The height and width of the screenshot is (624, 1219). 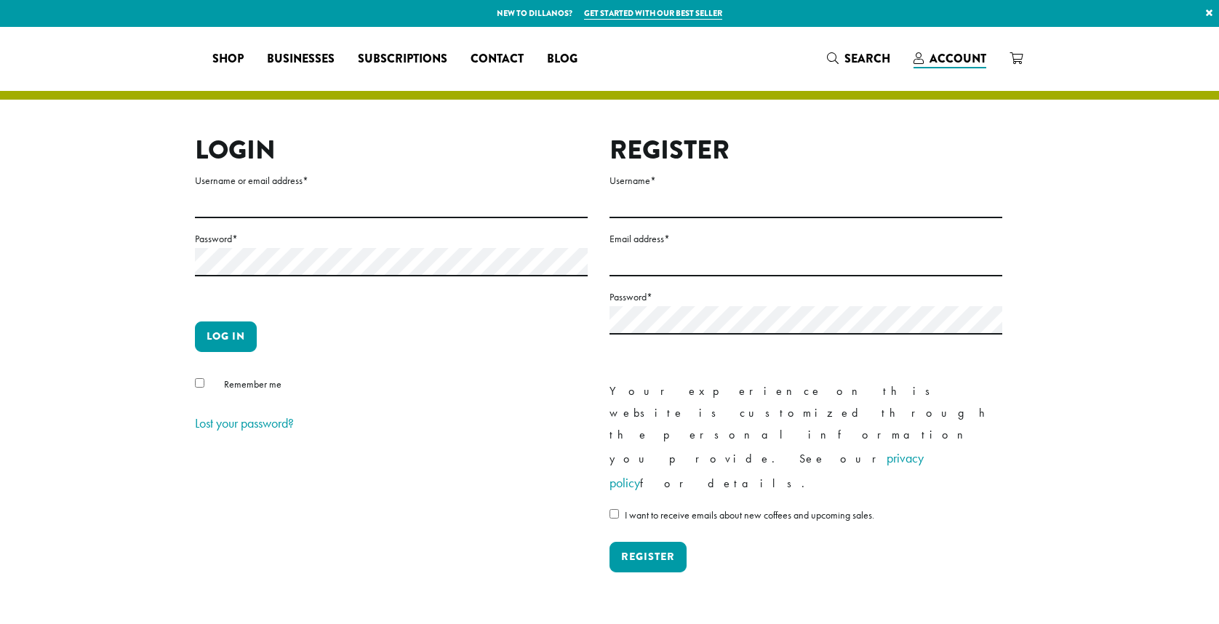 I want to click on input: I want to receive emails about new coffees and upcoming sales., so click(x=614, y=514).